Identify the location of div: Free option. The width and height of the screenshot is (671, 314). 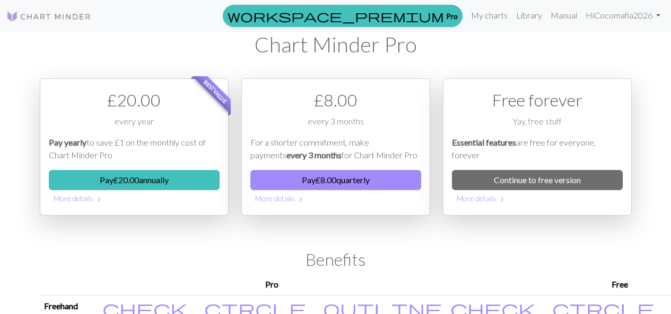
(537, 147).